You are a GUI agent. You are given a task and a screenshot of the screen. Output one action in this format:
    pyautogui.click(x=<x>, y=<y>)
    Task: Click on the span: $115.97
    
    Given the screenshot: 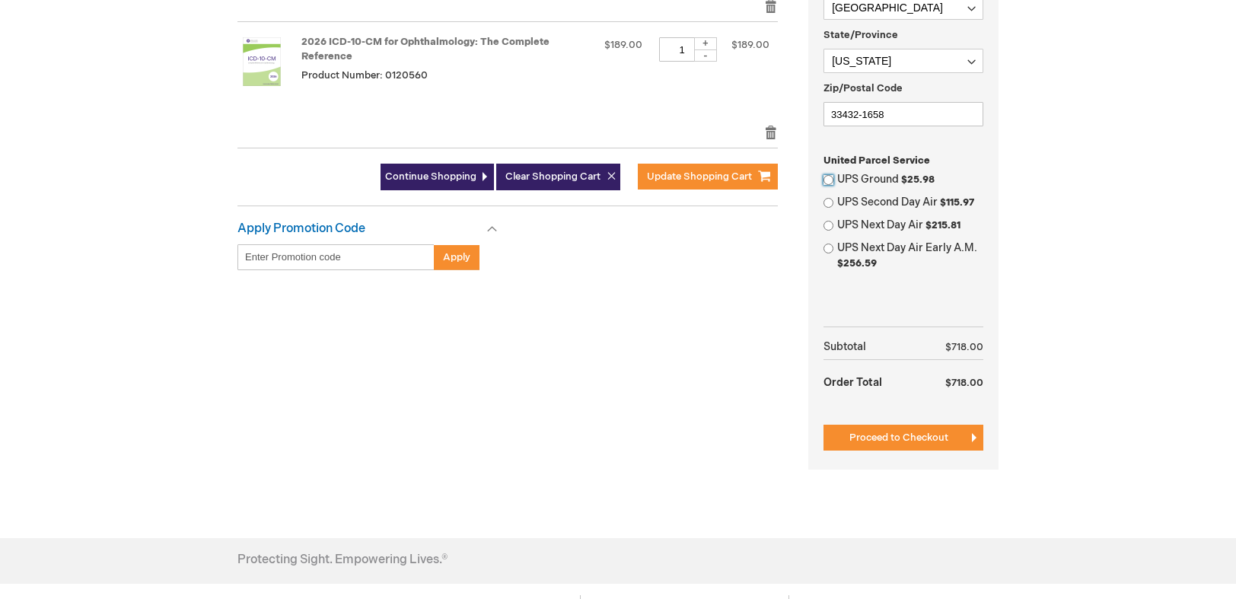 What is the action you would take?
    pyautogui.click(x=956, y=202)
    